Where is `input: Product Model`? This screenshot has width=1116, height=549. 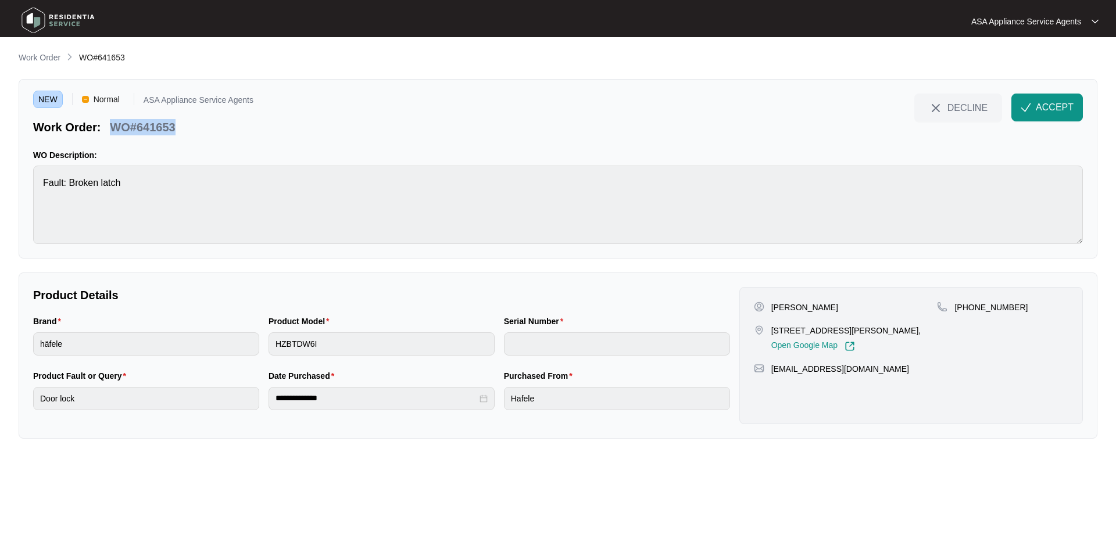
input: Product Model is located at coordinates (381, 344).